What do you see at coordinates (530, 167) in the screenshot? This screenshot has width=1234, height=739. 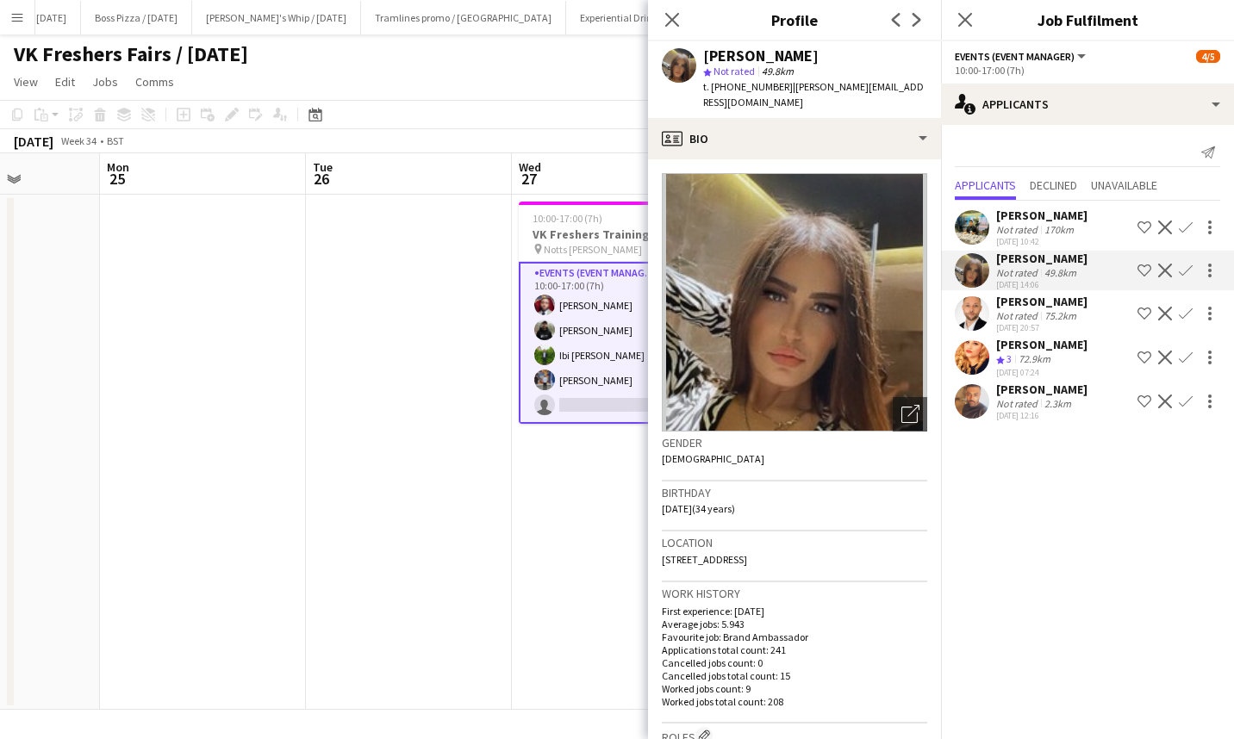 I see `span: Wed` at bounding box center [530, 167].